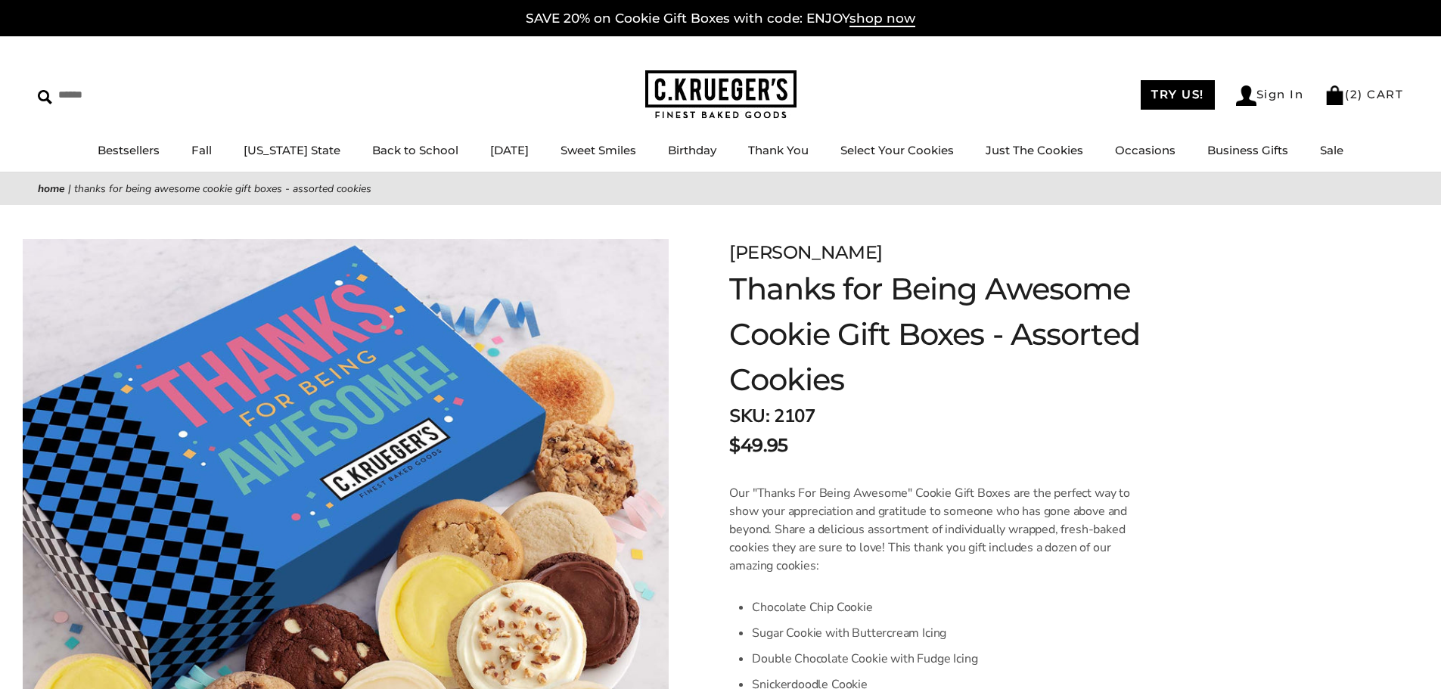 Image resolution: width=1441 pixels, height=689 pixels. I want to click on a: Thank You, so click(778, 150).